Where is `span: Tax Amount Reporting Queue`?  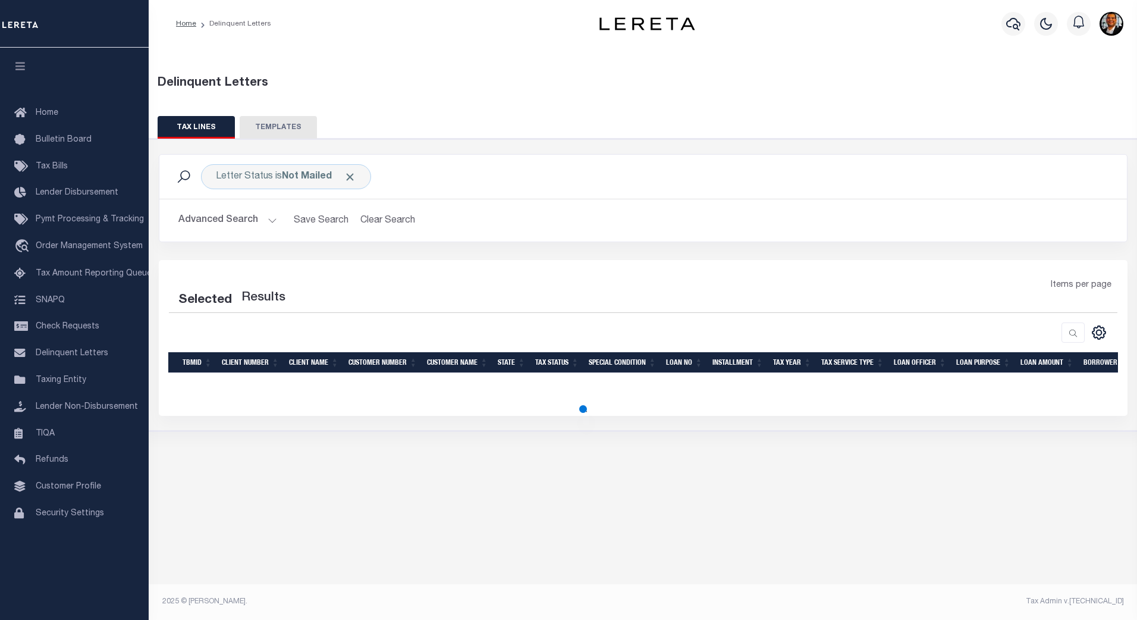 span: Tax Amount Reporting Queue is located at coordinates (93, 274).